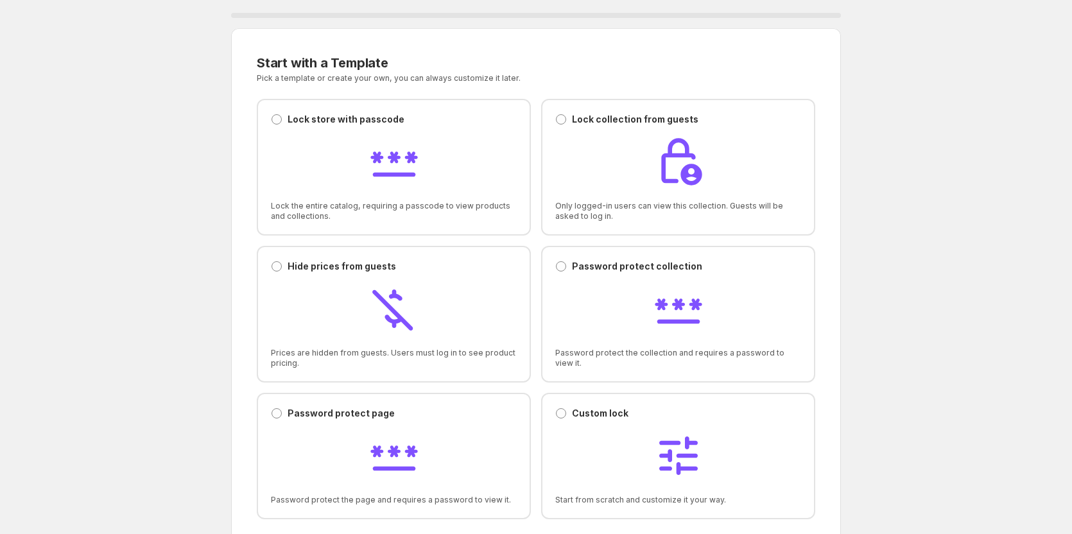  Describe the element at coordinates (678, 500) in the screenshot. I see `span: Start from scratch and customize it your way.` at that location.